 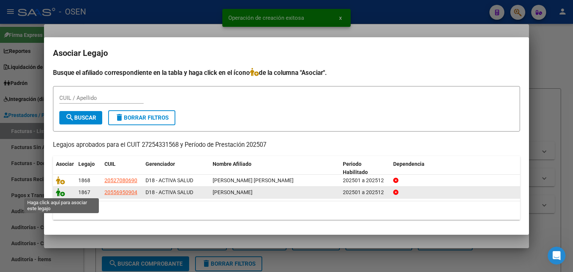 What do you see at coordinates (253, 181) in the screenshot?
I see `span: LEOTTA IAN AGUSTIN` at bounding box center [253, 181].